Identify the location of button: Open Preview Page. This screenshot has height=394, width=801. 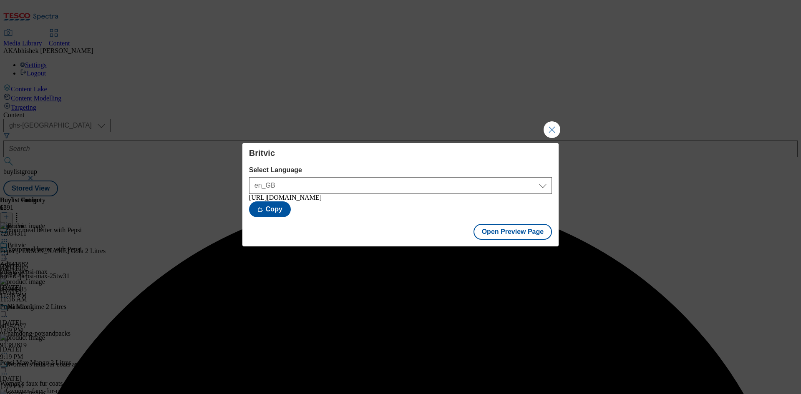
(513, 232).